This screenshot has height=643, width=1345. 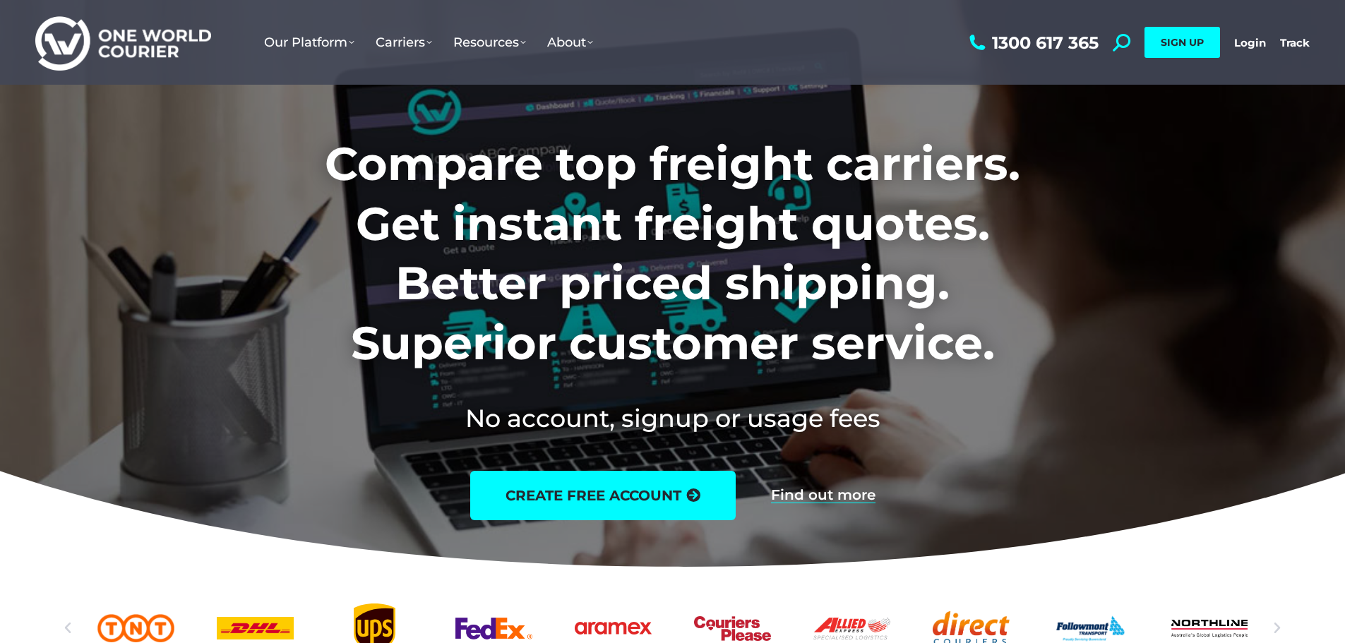 I want to click on a: Our Platform, so click(x=309, y=42).